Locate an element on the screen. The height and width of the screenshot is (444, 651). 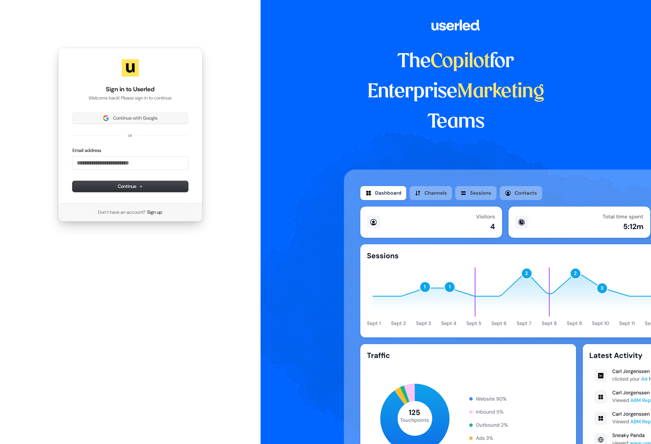
button: Continue is located at coordinates (130, 186).